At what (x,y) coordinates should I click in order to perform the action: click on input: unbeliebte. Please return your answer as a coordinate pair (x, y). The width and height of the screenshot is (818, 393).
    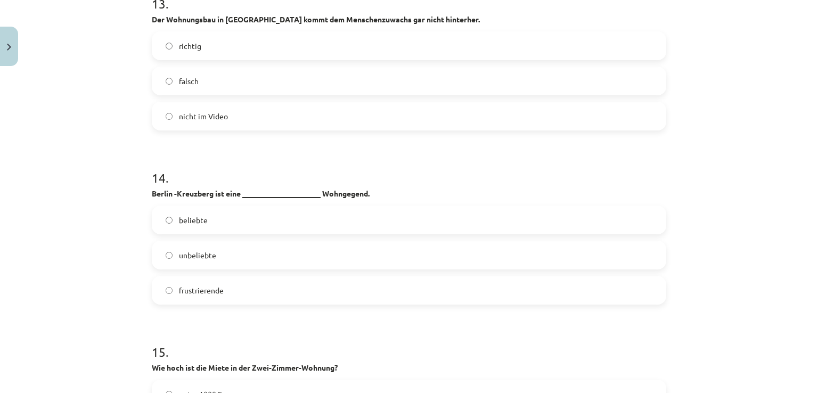
    Looking at the image, I should click on (169, 255).